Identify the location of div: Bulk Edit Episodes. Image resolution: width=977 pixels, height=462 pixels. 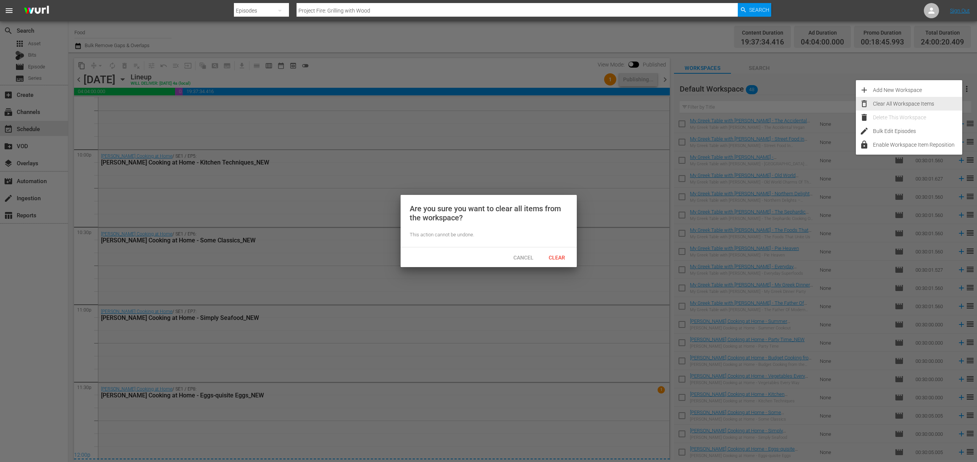
(917, 131).